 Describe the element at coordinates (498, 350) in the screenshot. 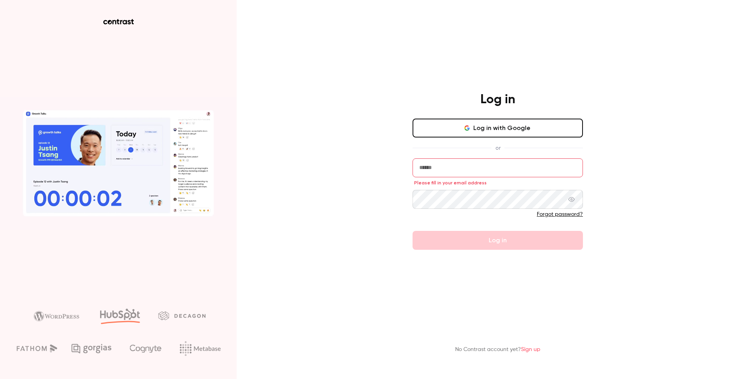

I see `p: No Contrast account yet?` at that location.